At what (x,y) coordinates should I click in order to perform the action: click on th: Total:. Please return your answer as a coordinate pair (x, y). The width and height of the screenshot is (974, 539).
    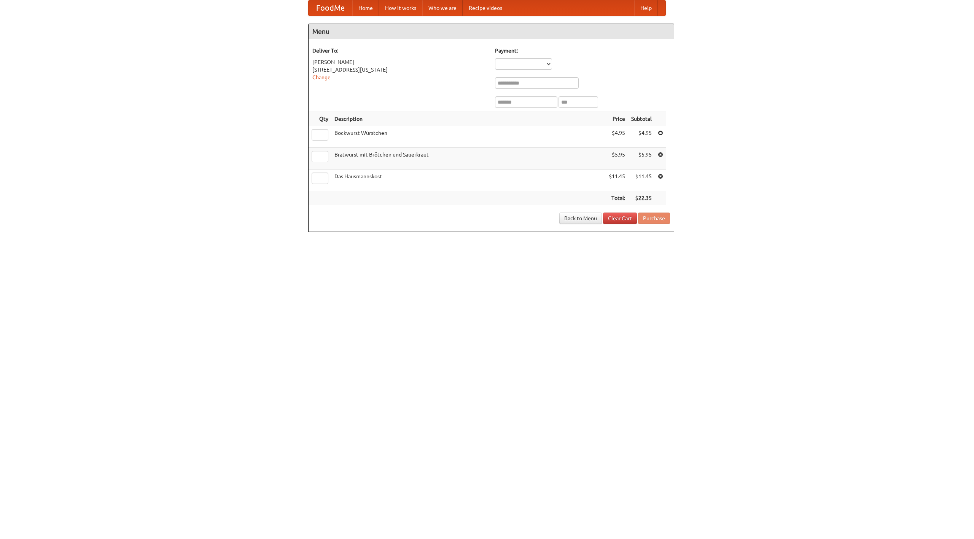
    Looking at the image, I should click on (617, 198).